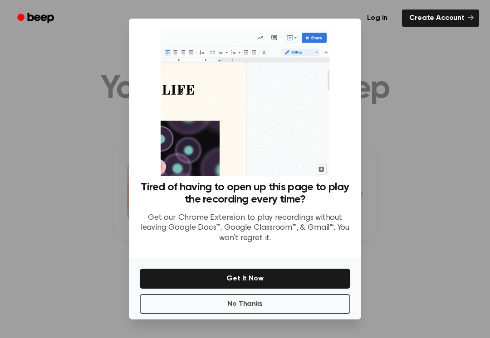 The image size is (490, 338). Describe the element at coordinates (440, 18) in the screenshot. I see `a: Create Account` at that location.